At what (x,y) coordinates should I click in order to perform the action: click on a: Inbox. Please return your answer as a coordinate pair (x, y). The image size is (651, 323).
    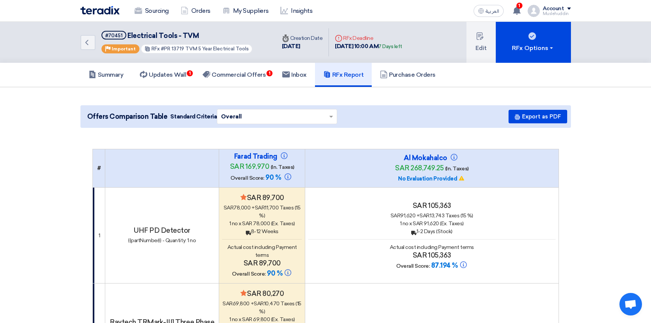
    Looking at the image, I should click on (294, 75).